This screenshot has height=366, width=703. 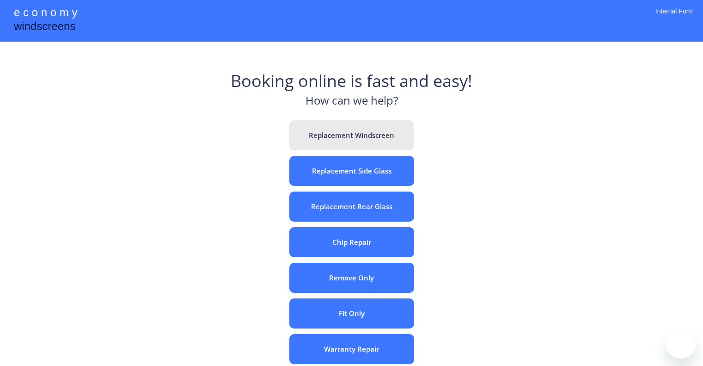 I want to click on button: Remove Only, so click(x=352, y=277).